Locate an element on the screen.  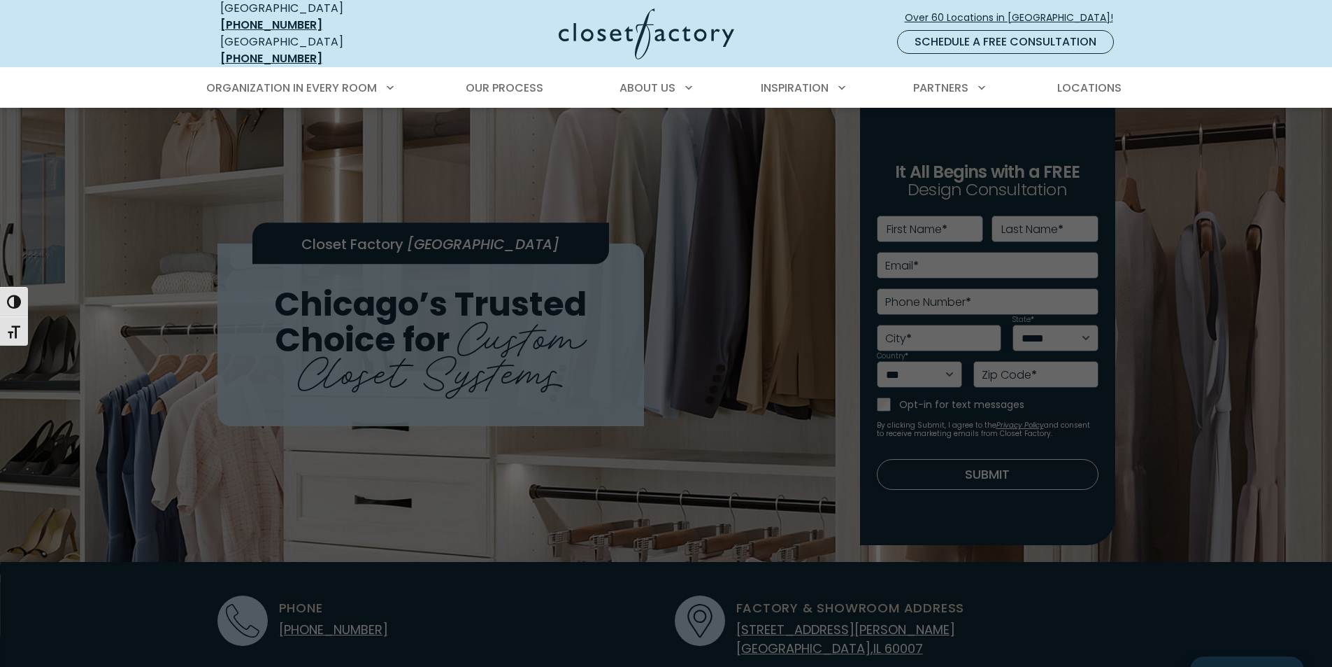
span: Partners is located at coordinates (941, 87).